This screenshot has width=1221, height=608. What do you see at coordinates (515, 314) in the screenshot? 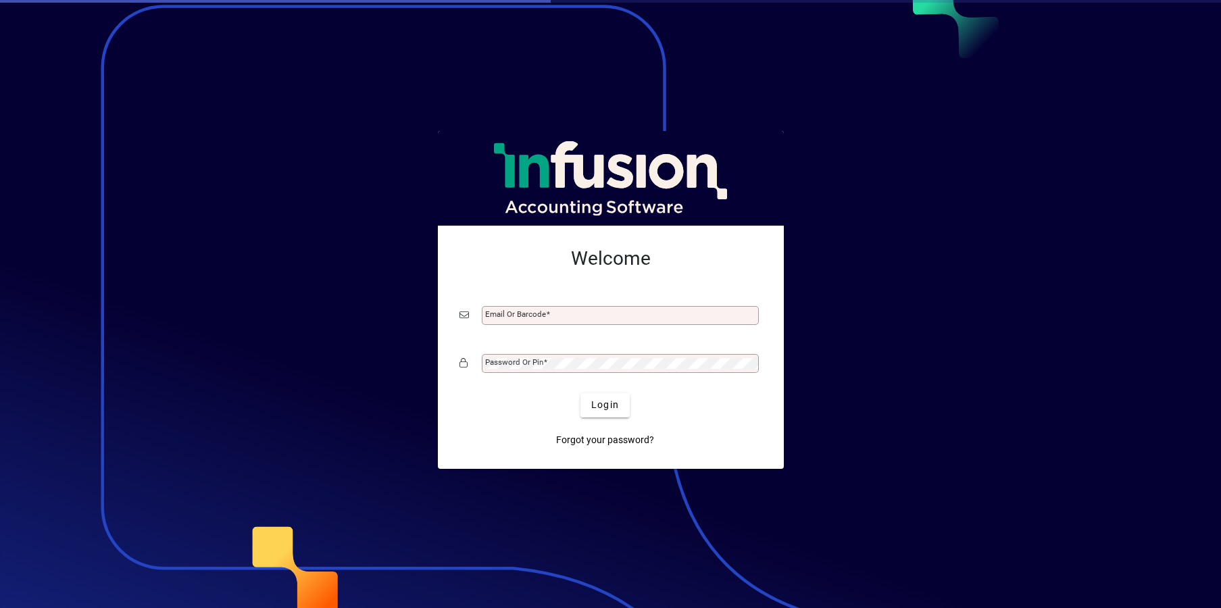
I see `mat-label: Email or Barcode` at bounding box center [515, 314].